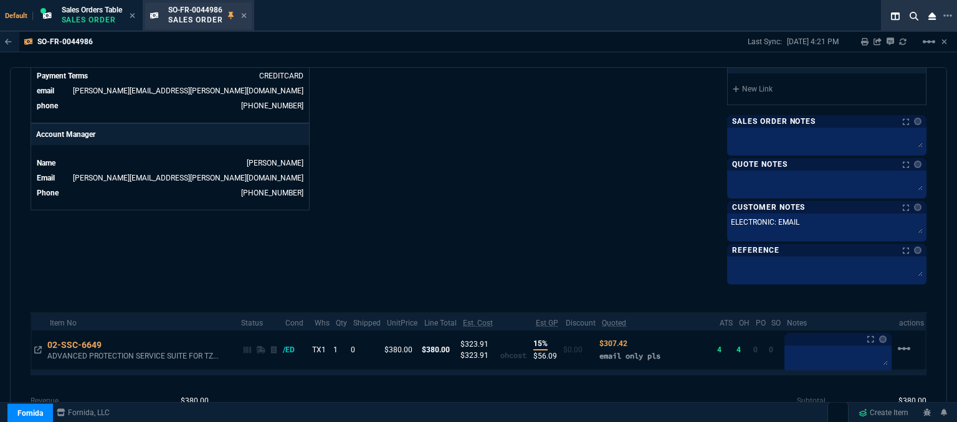  I want to click on tr: ADVANCED PROTECTION SERVICE SUITE FOR TZ270 1YR-LICENSE, so click(478, 350).